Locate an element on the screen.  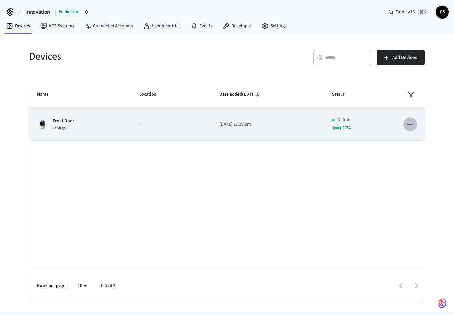
button: CS is located at coordinates (442, 12).